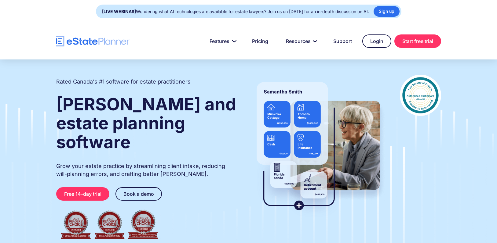 The image size is (497, 243). What do you see at coordinates (119, 11) in the screenshot?
I see `strong: [LIVE WEBINAR]` at bounding box center [119, 11].